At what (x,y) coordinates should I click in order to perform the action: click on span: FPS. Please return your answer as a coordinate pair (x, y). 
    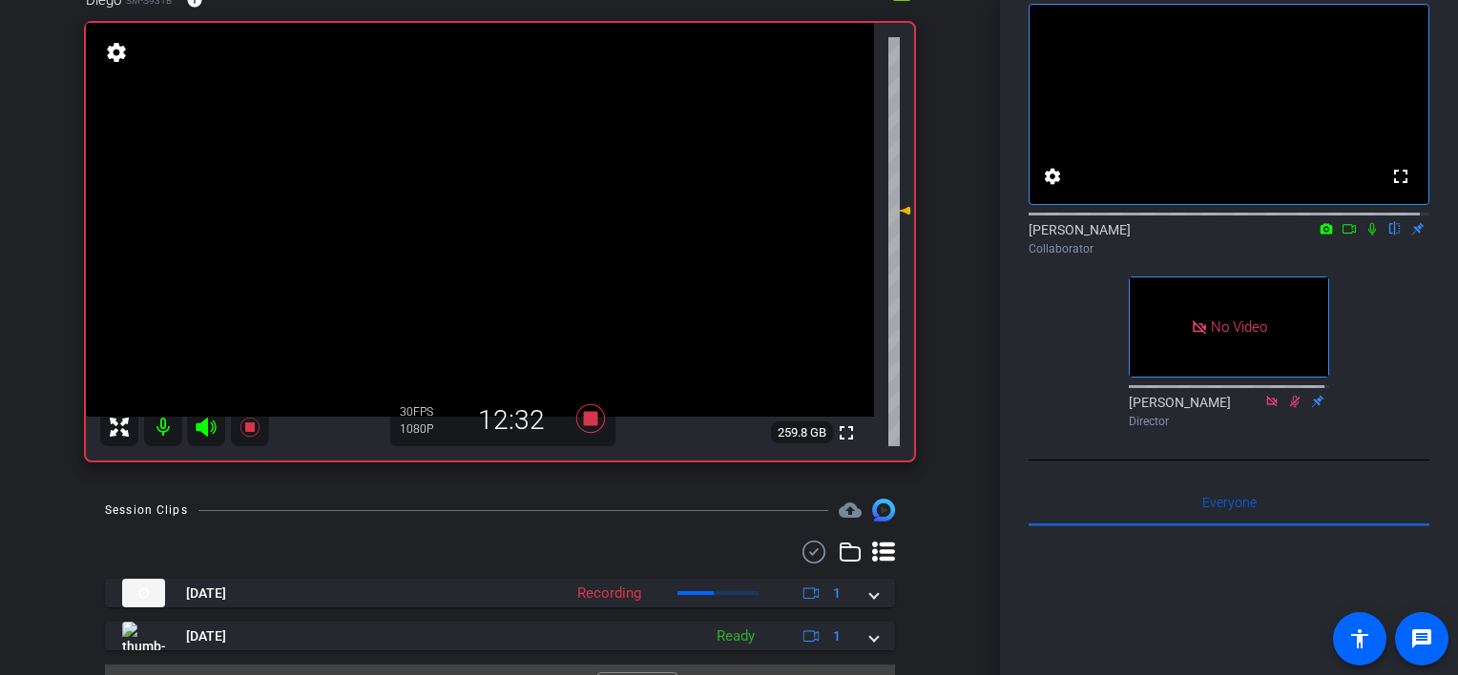
    Looking at the image, I should click on (423, 412).